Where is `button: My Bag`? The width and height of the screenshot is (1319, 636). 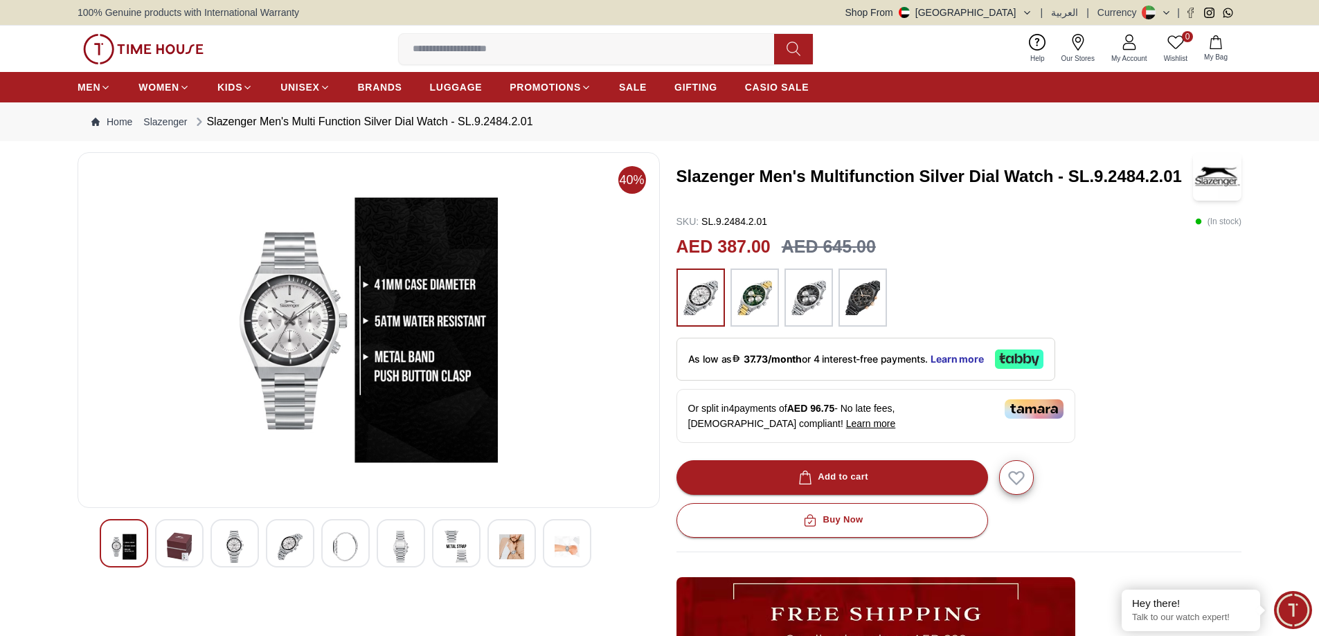
button: My Bag is located at coordinates (1216, 48).